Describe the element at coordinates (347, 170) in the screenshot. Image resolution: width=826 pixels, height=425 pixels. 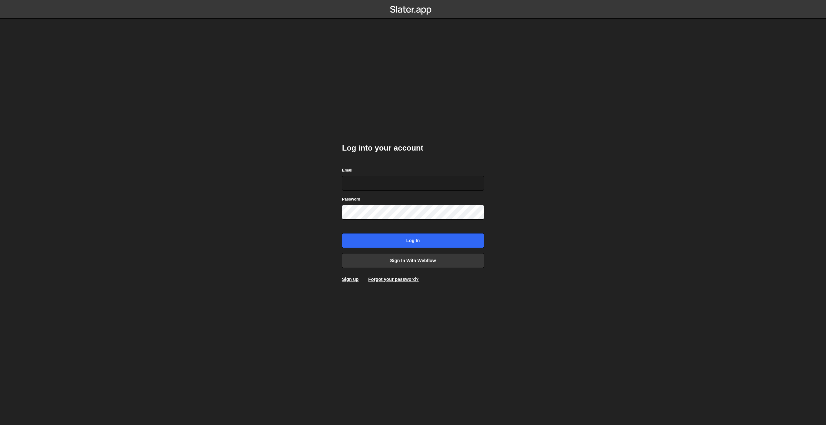
I see `label: Email` at that location.